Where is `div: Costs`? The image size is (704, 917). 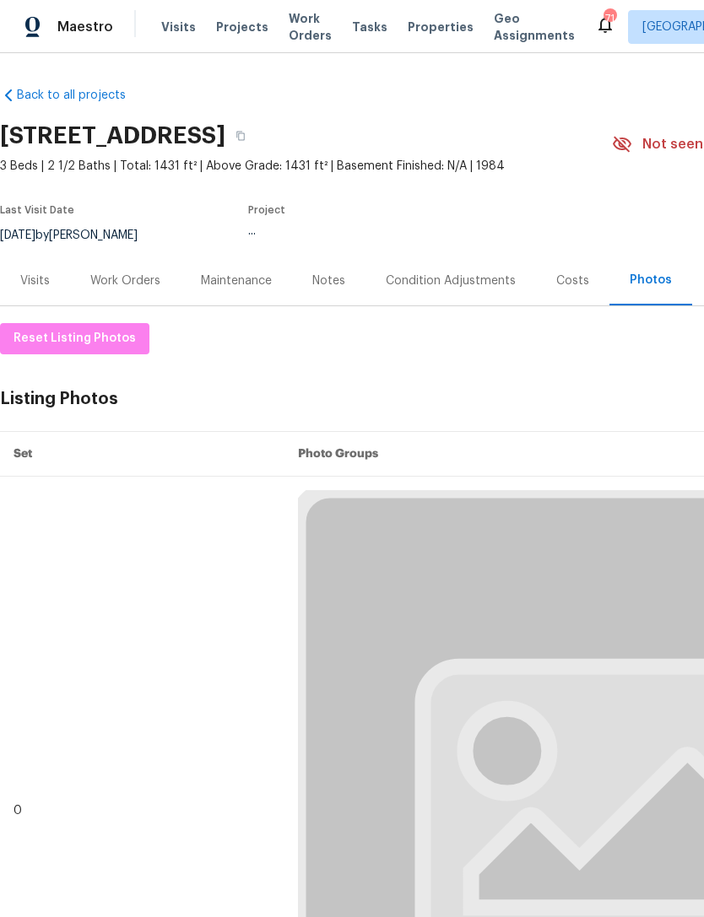
div: Costs is located at coordinates (572, 281).